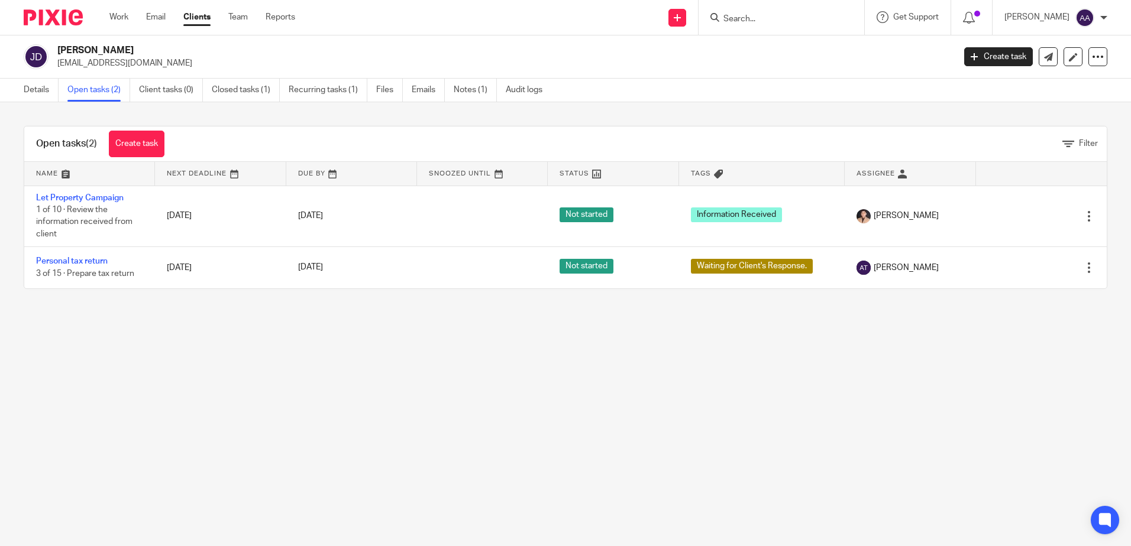 The height and width of the screenshot is (546, 1131). What do you see at coordinates (197, 17) in the screenshot?
I see `a: Clients` at bounding box center [197, 17].